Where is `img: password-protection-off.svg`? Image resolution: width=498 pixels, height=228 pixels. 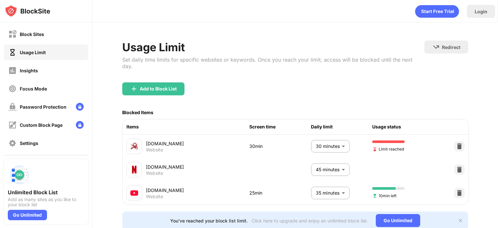
img: password-protection-off.svg is located at coordinates (12, 107).